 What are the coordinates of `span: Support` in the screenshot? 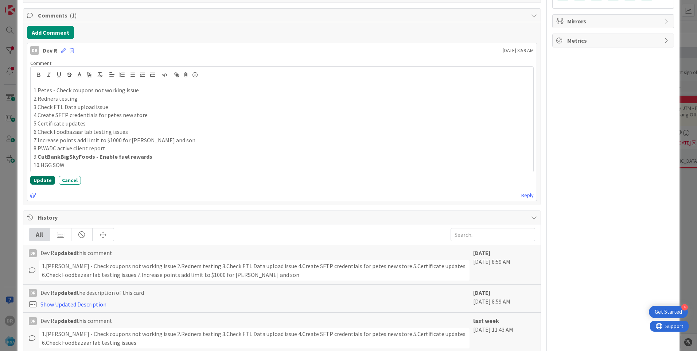 It's located at (24, 5).